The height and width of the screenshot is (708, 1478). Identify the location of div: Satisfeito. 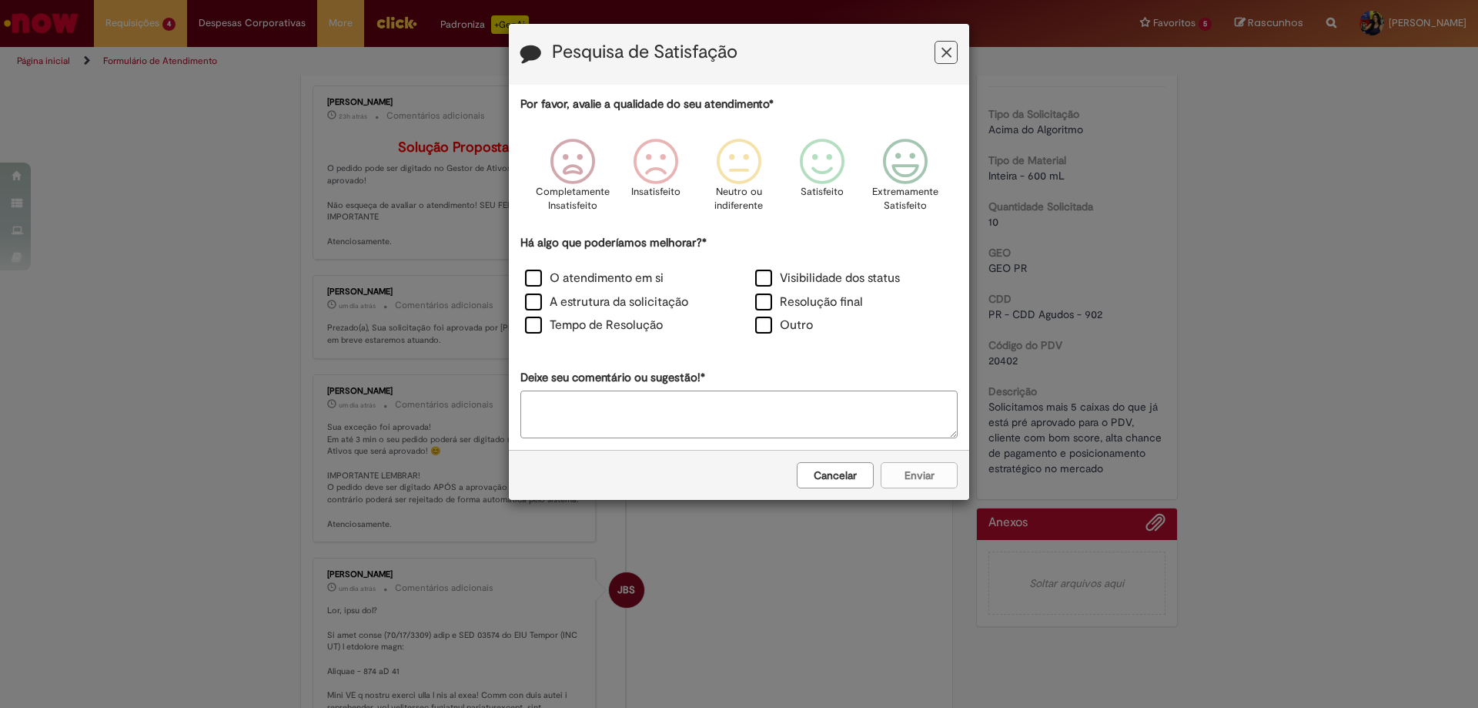
(822, 179).